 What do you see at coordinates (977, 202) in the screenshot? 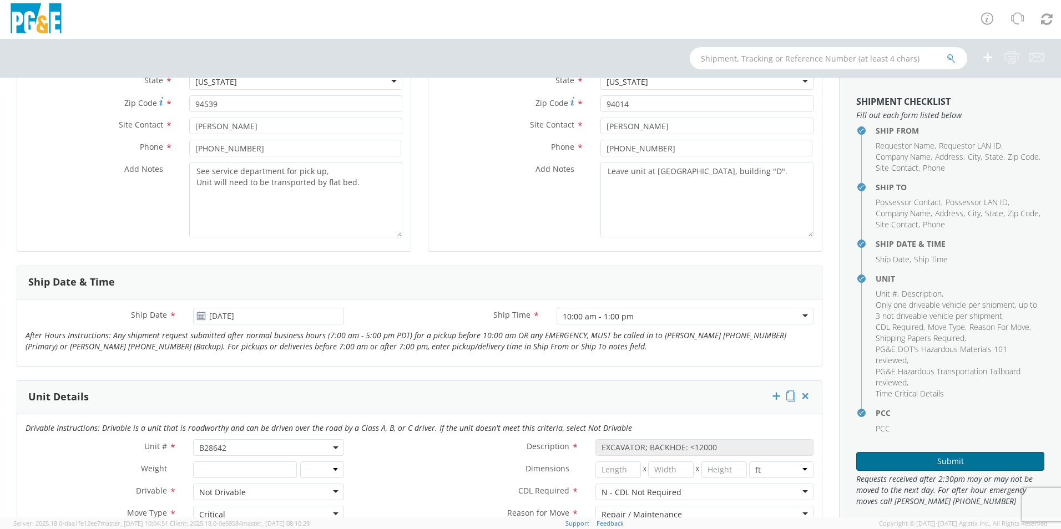
I see `span: Possessor LAN ID` at bounding box center [977, 202].